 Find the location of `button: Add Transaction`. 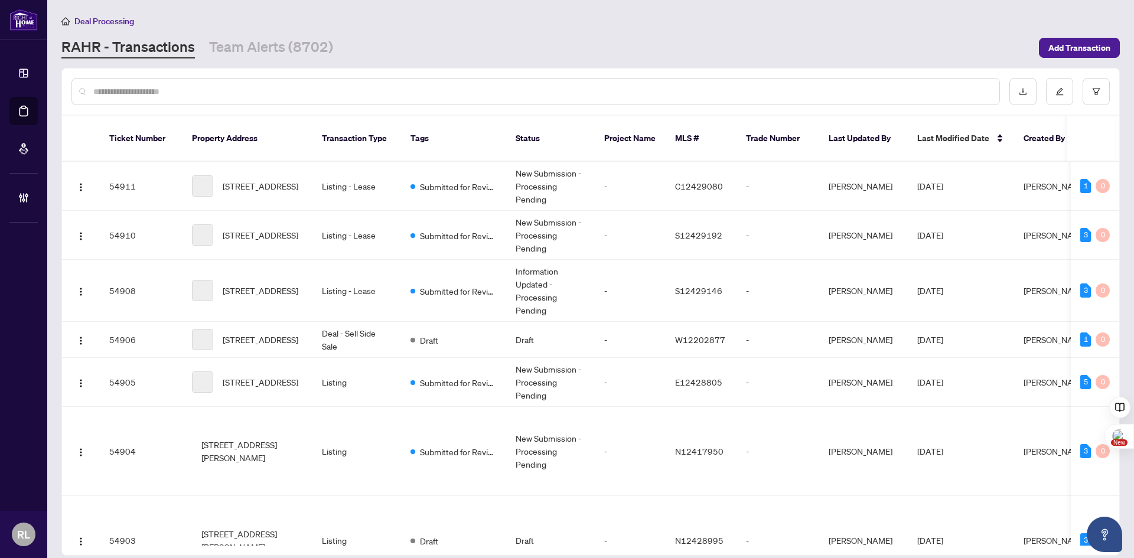

button: Add Transaction is located at coordinates (1079, 48).